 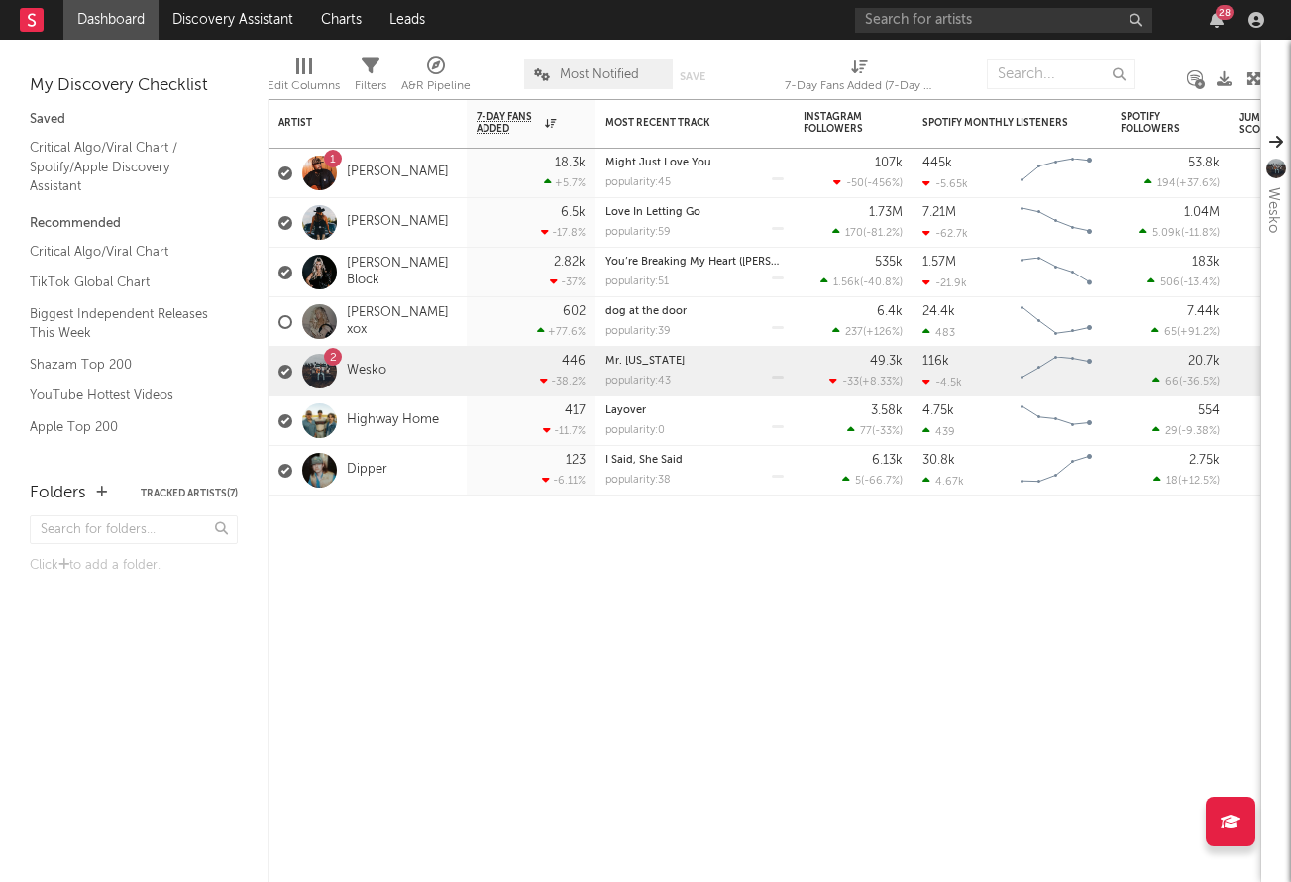 I want to click on span: 1.56k, so click(x=846, y=282).